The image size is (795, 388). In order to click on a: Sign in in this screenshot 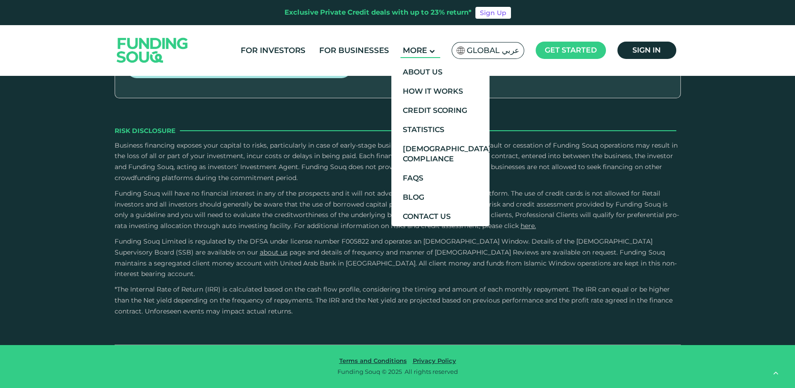, I will do `click(646, 50)`.